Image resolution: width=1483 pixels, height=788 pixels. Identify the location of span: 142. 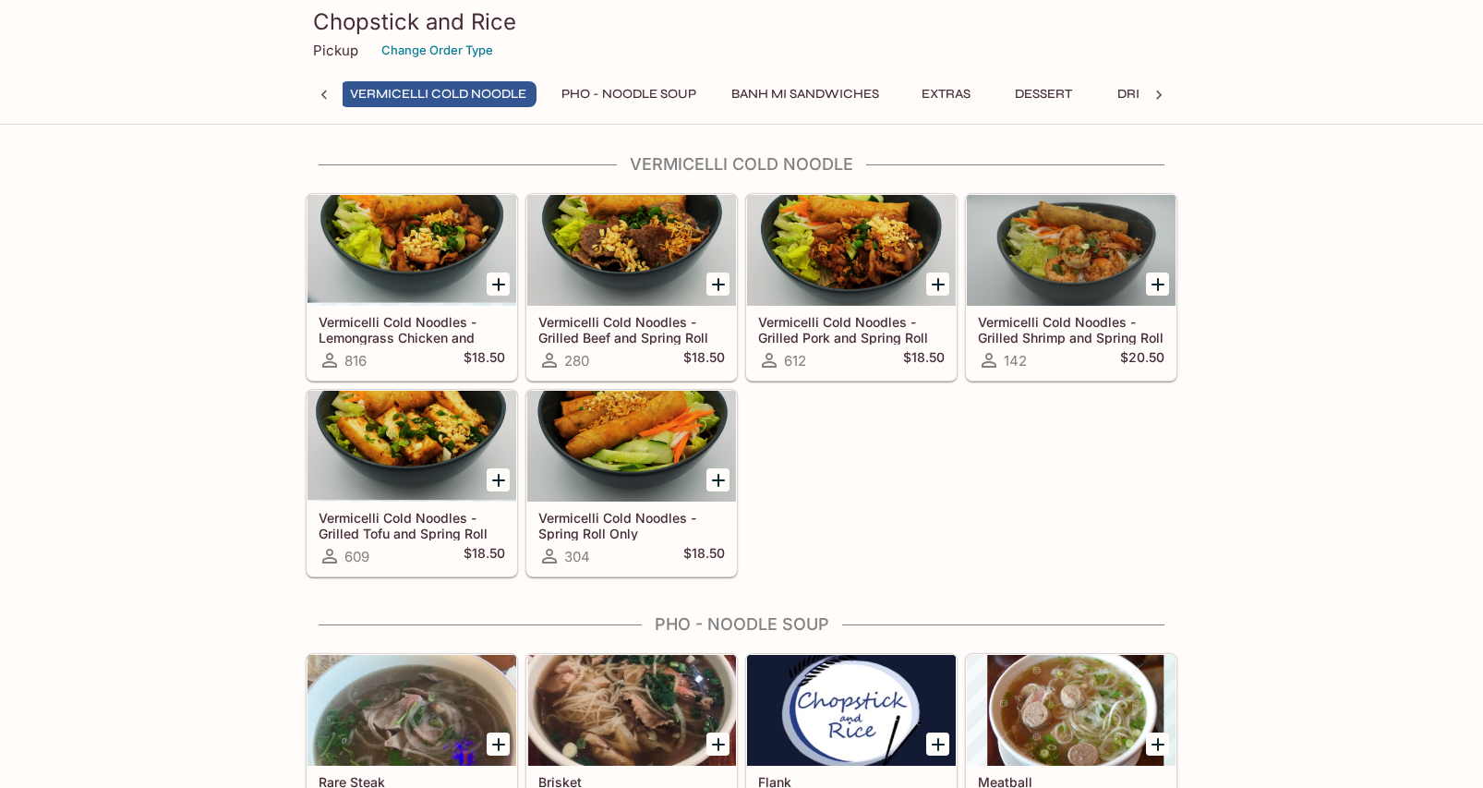
(1015, 360).